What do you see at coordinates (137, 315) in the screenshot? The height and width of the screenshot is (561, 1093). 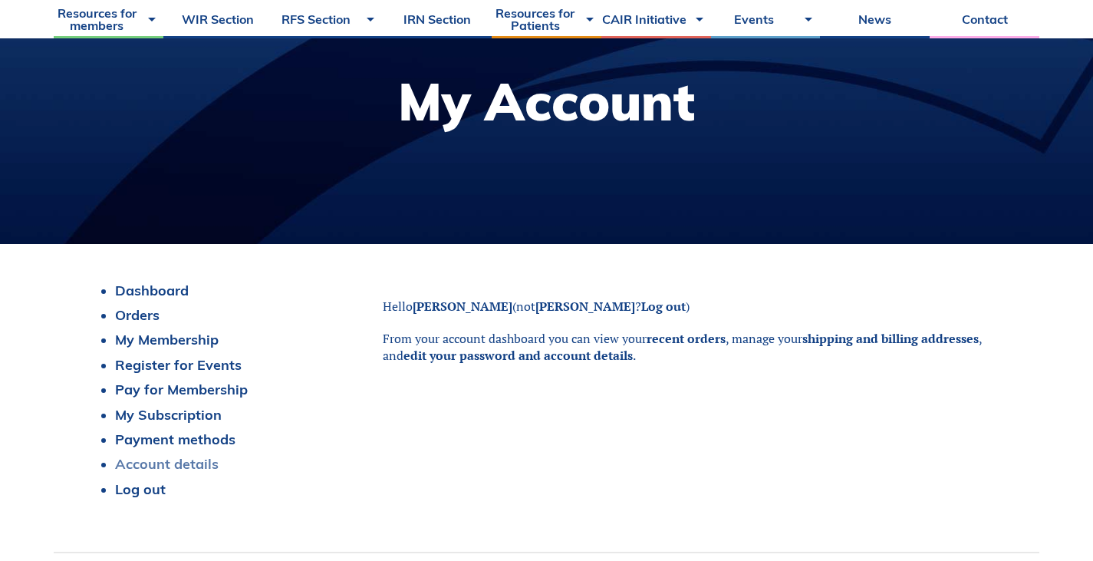 I see `a: Orders` at bounding box center [137, 315].